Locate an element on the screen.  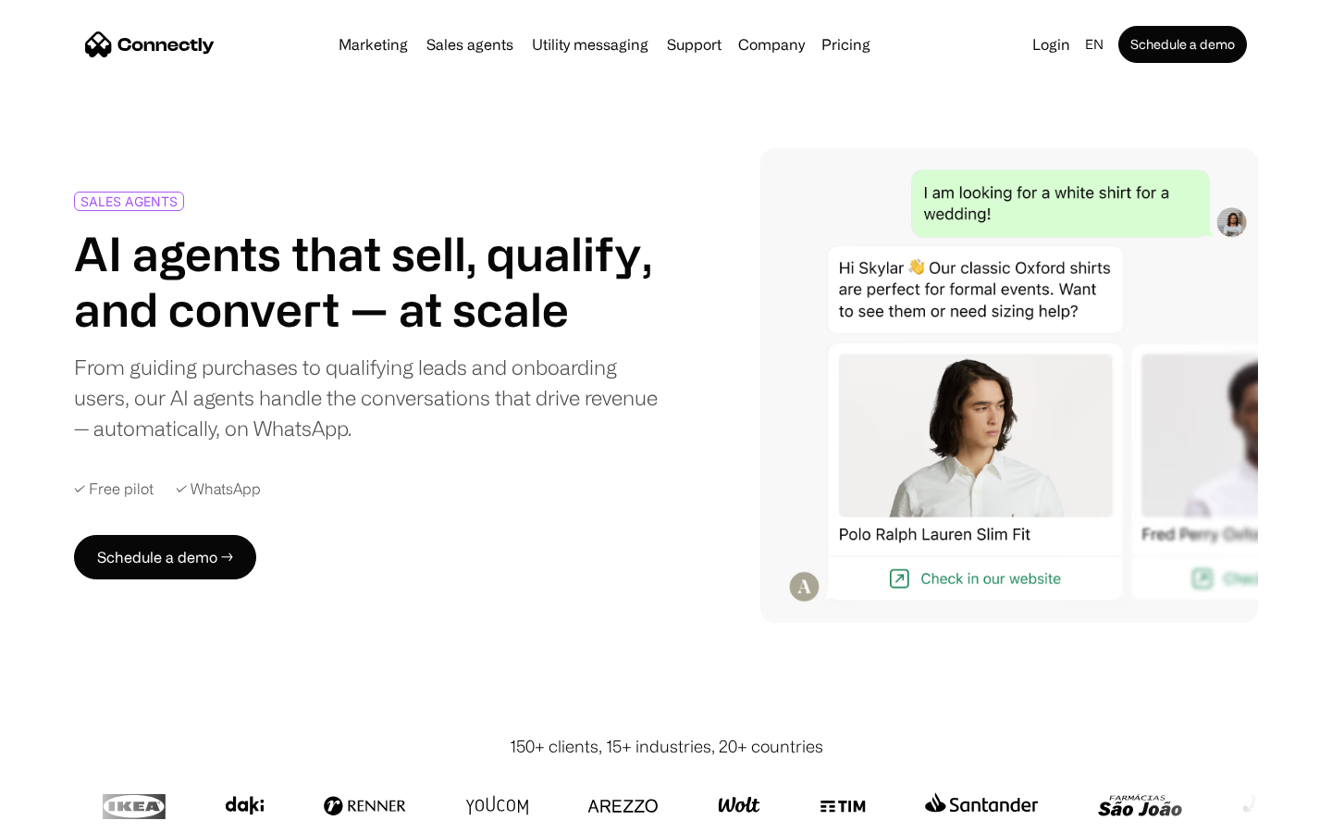
ul: Language list is located at coordinates (74, 813).